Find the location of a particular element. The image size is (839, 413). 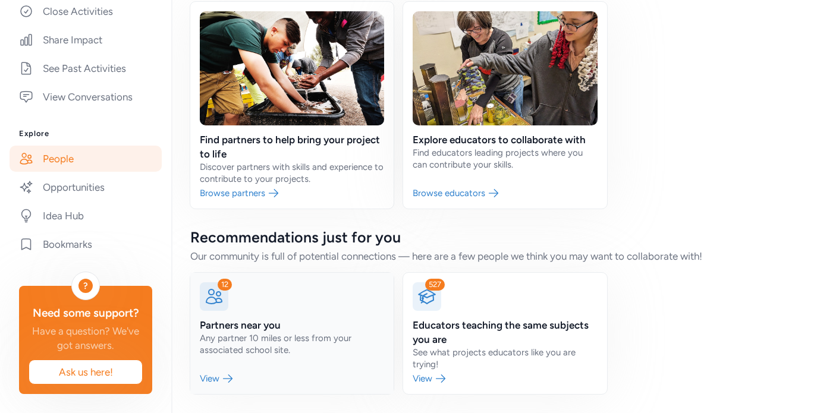

a: Share Impact is located at coordinates (86, 40).